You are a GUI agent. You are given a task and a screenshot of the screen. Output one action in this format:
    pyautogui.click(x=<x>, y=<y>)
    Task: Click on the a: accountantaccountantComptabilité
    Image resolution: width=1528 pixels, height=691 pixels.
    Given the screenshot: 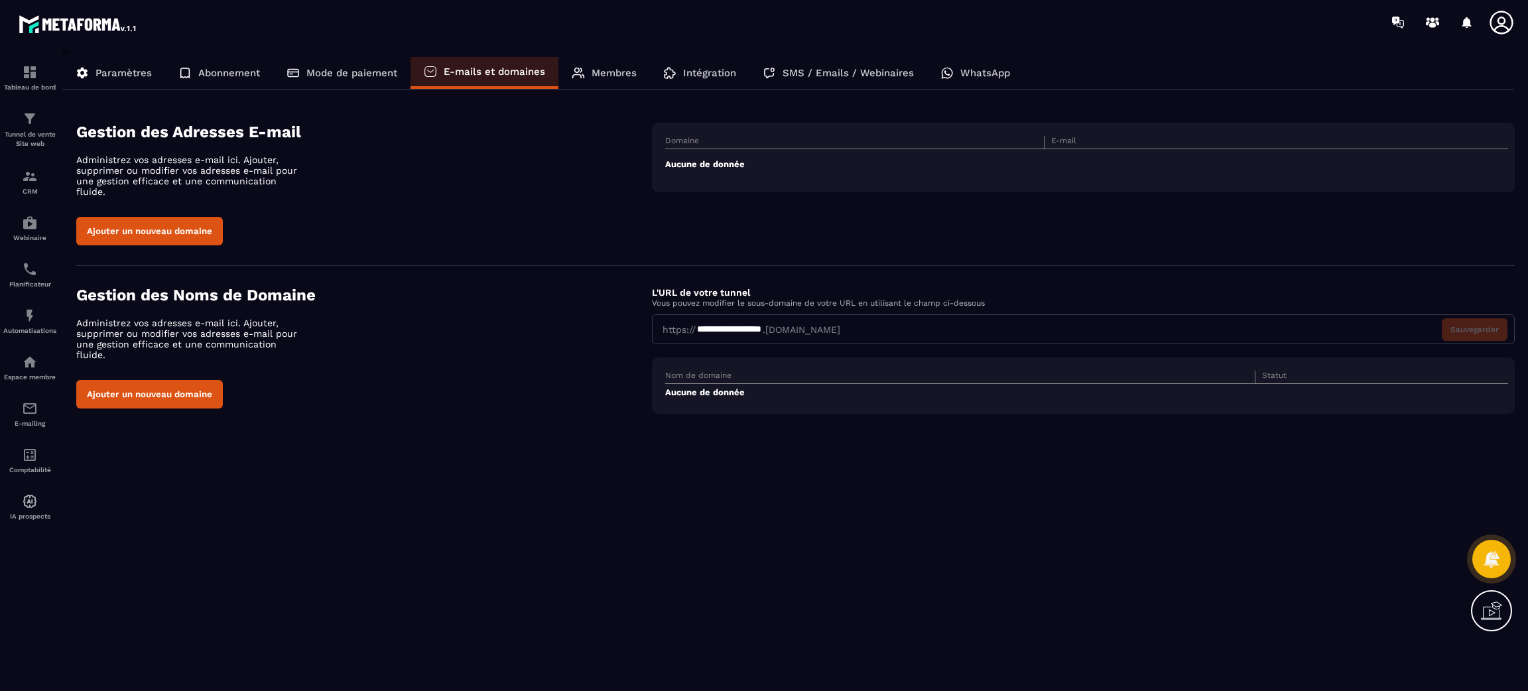 What is the action you would take?
    pyautogui.click(x=30, y=460)
    